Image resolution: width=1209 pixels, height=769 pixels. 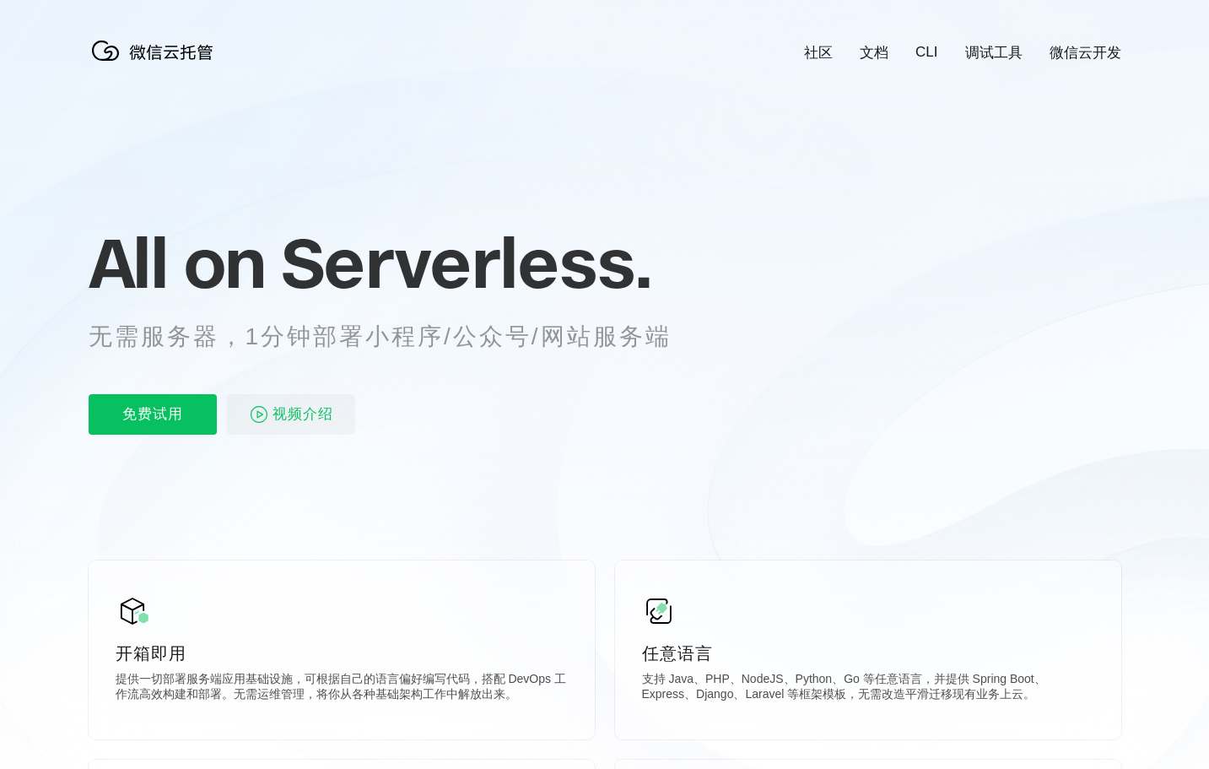 What do you see at coordinates (156, 62) in the screenshot?
I see `a: 微信云托管` at bounding box center [156, 62].